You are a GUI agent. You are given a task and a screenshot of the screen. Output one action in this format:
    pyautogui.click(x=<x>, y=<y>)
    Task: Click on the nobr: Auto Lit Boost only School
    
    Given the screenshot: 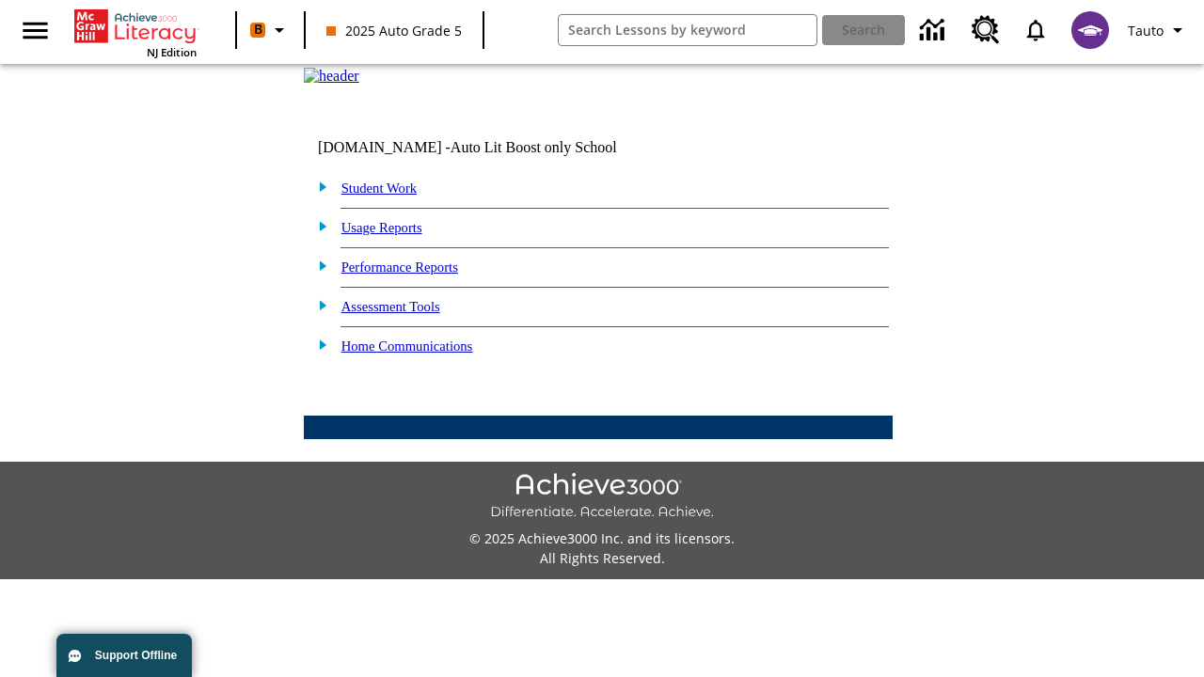 What is the action you would take?
    pyautogui.click(x=533, y=147)
    